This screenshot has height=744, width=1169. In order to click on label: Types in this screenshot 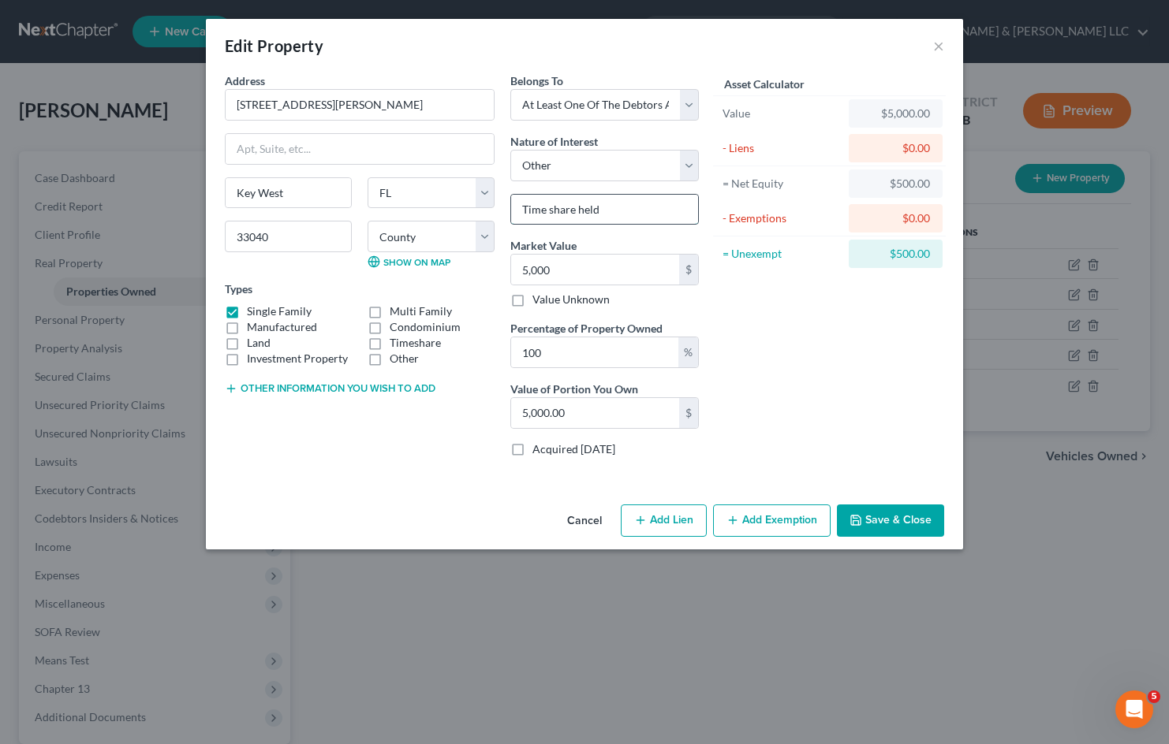, I will do `click(238, 289)`.